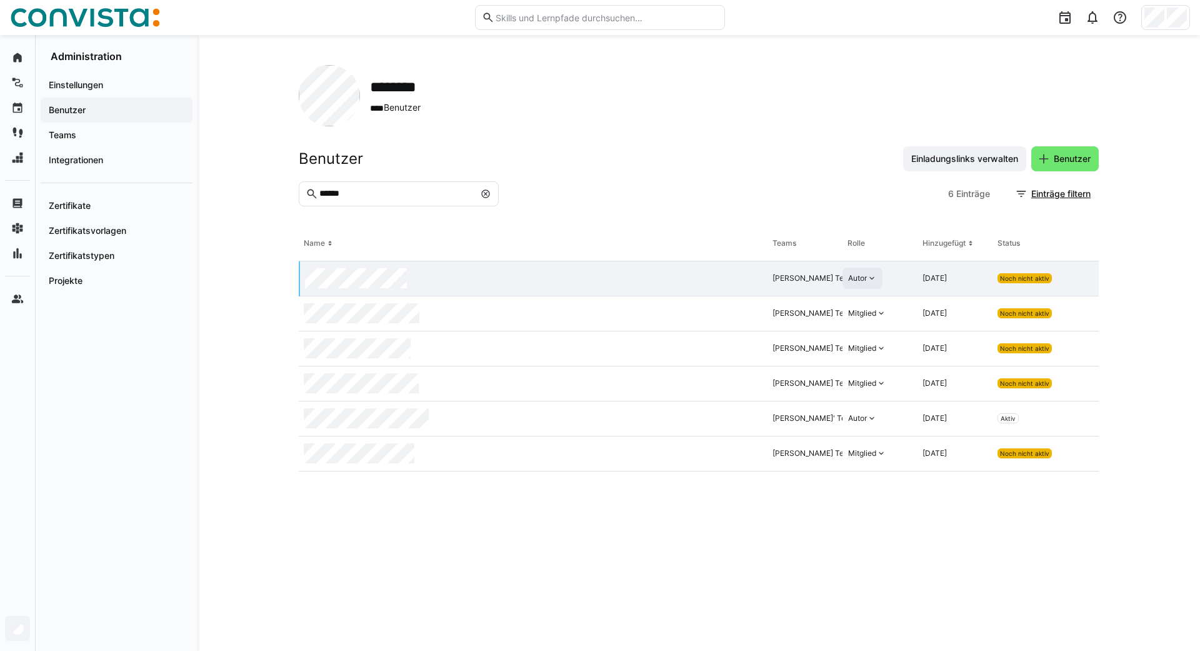  I want to click on button: Einladungslinks verwalten, so click(965, 159).